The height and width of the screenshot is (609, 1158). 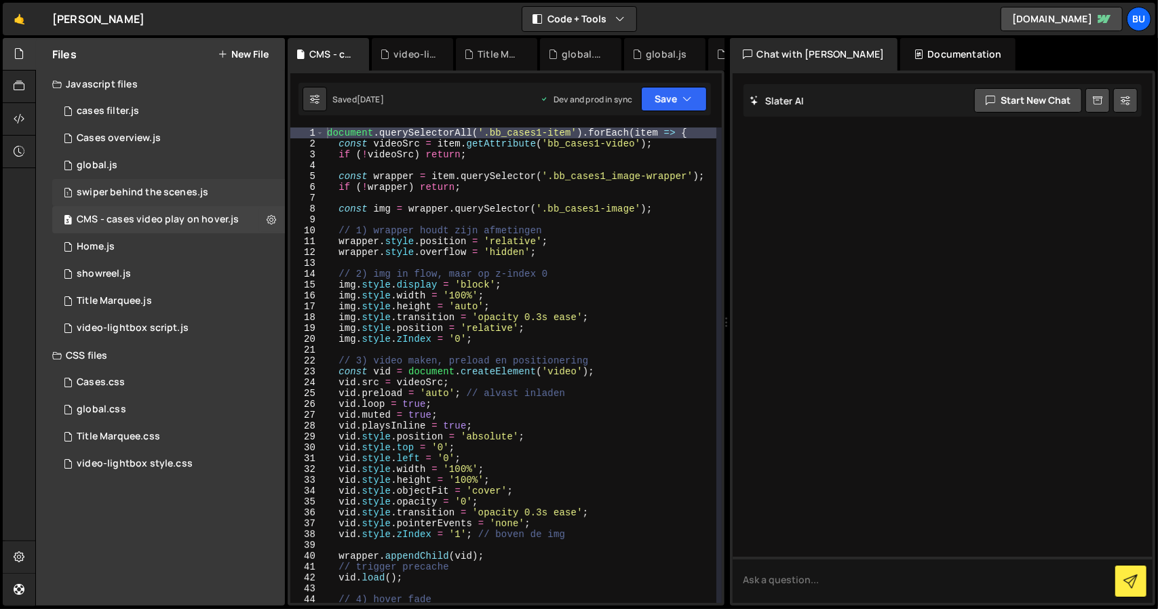 I want to click on div: 43, so click(x=307, y=589).